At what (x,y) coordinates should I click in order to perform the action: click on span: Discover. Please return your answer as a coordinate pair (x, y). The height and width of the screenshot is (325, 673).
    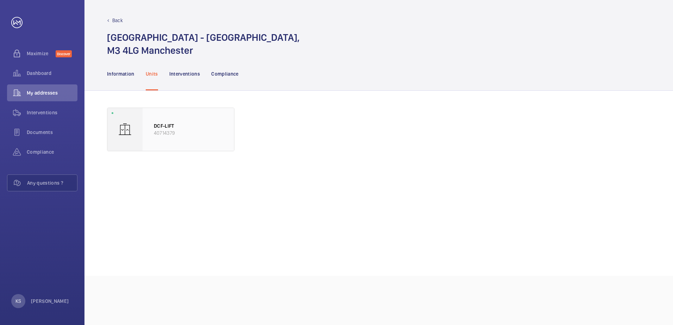
    Looking at the image, I should click on (64, 54).